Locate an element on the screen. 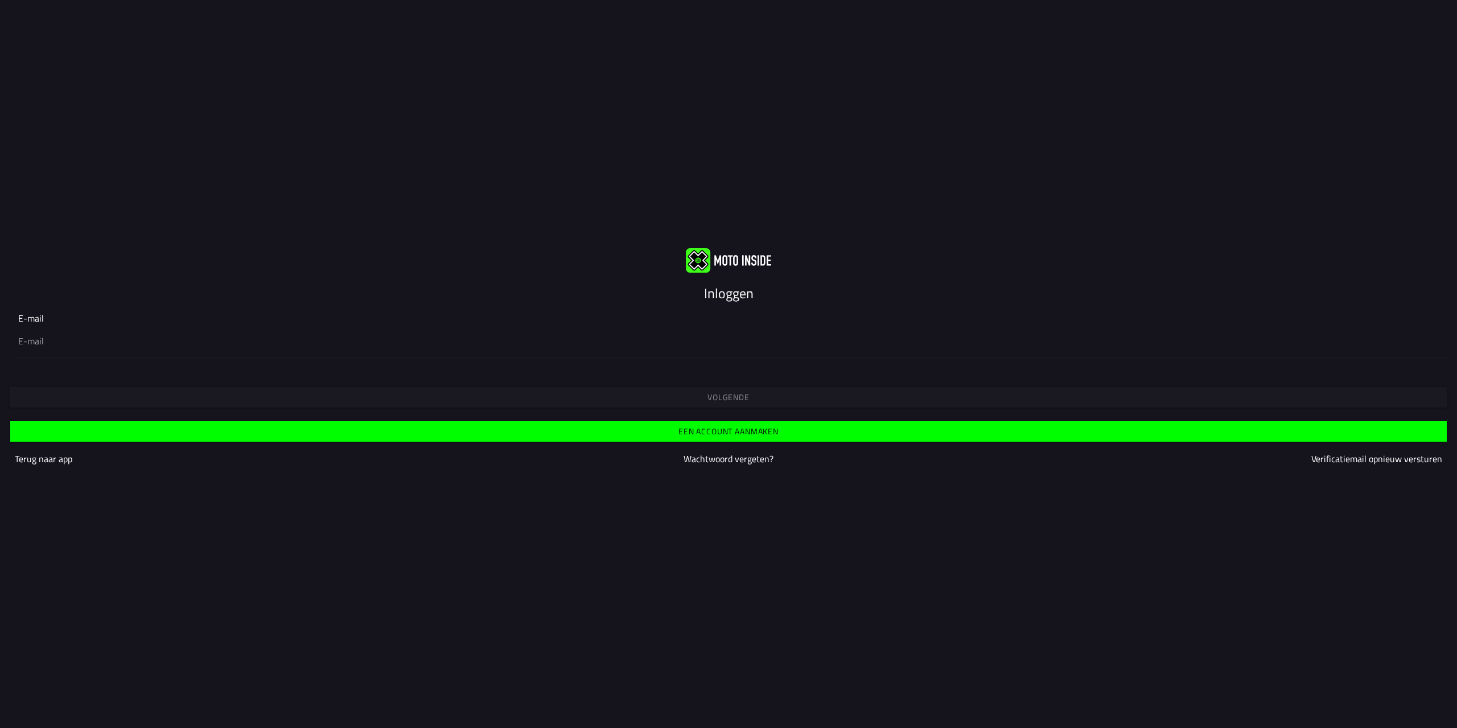 The image size is (1457, 728). input: E-mail is located at coordinates (729, 341).